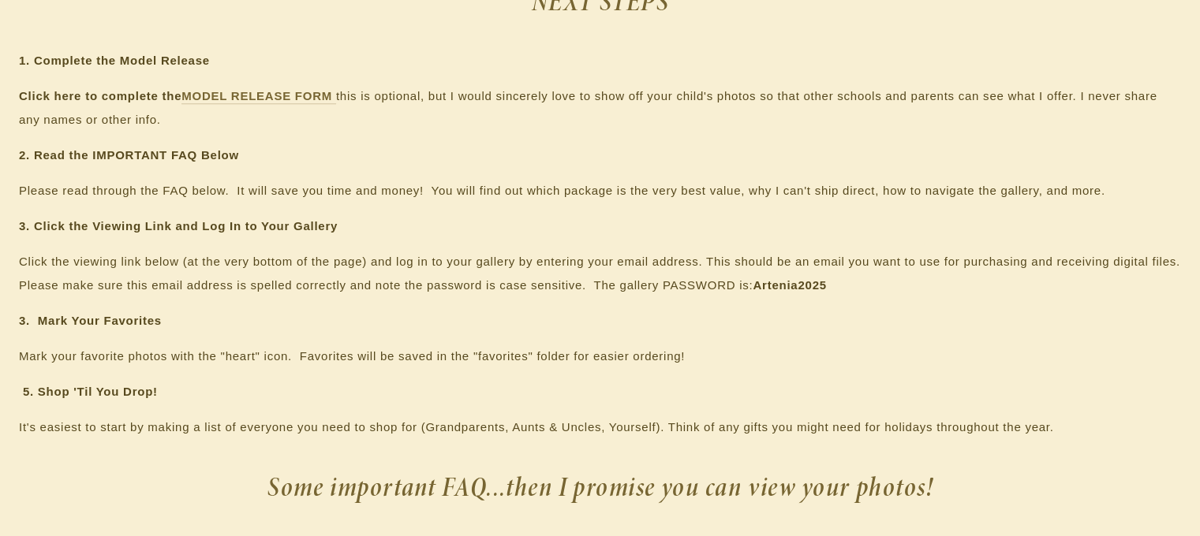  I want to click on p: Please read through the FAQ below. It will save you time and money! You will find out which packa..., so click(600, 191).